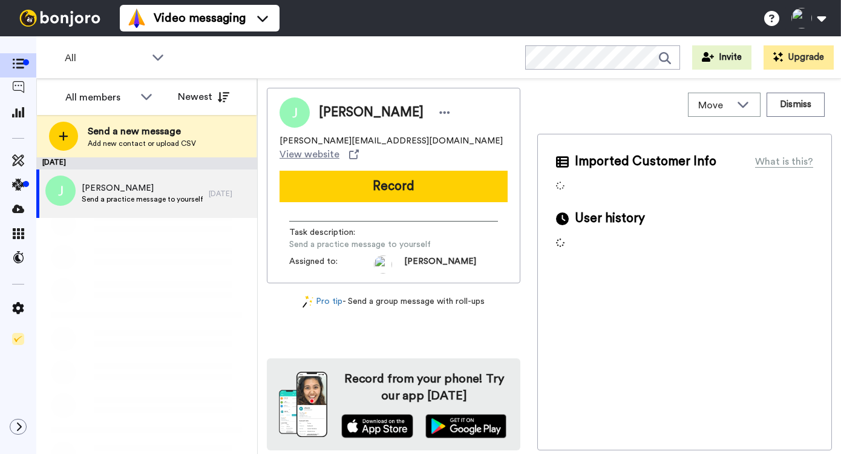 This screenshot has height=454, width=841. Describe the element at coordinates (646, 162) in the screenshot. I see `span: Imported Customer Info` at that location.